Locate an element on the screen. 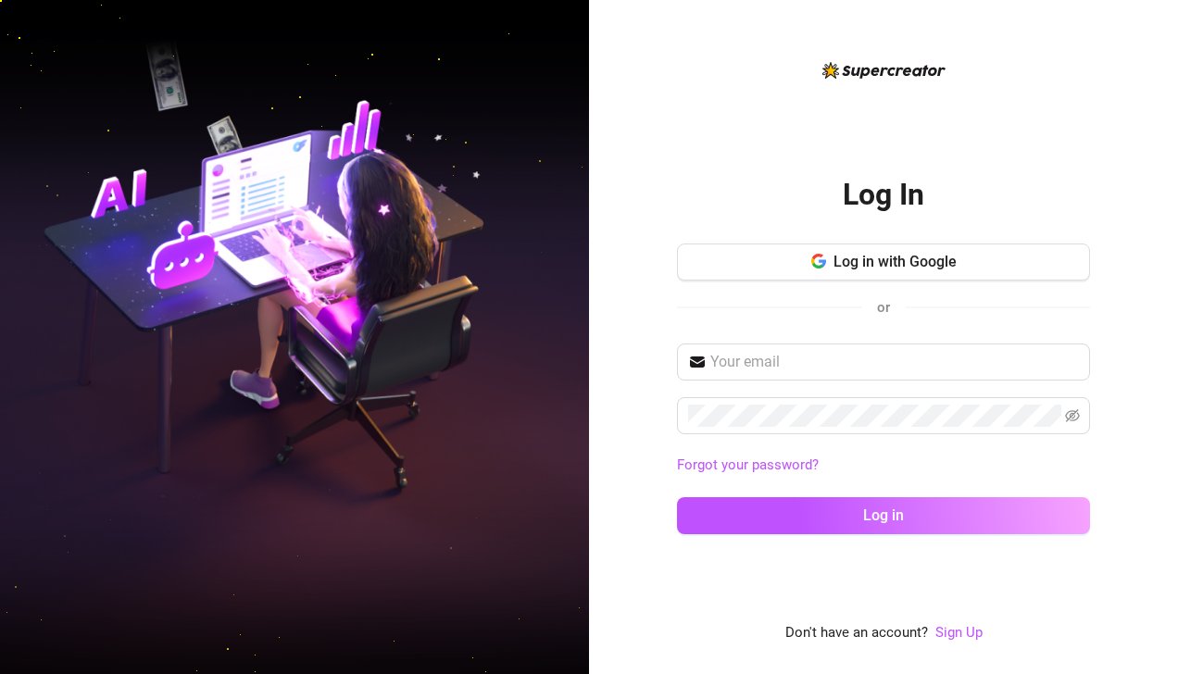 This screenshot has width=1178, height=674. span: Don't have an account? is located at coordinates (857, 634).